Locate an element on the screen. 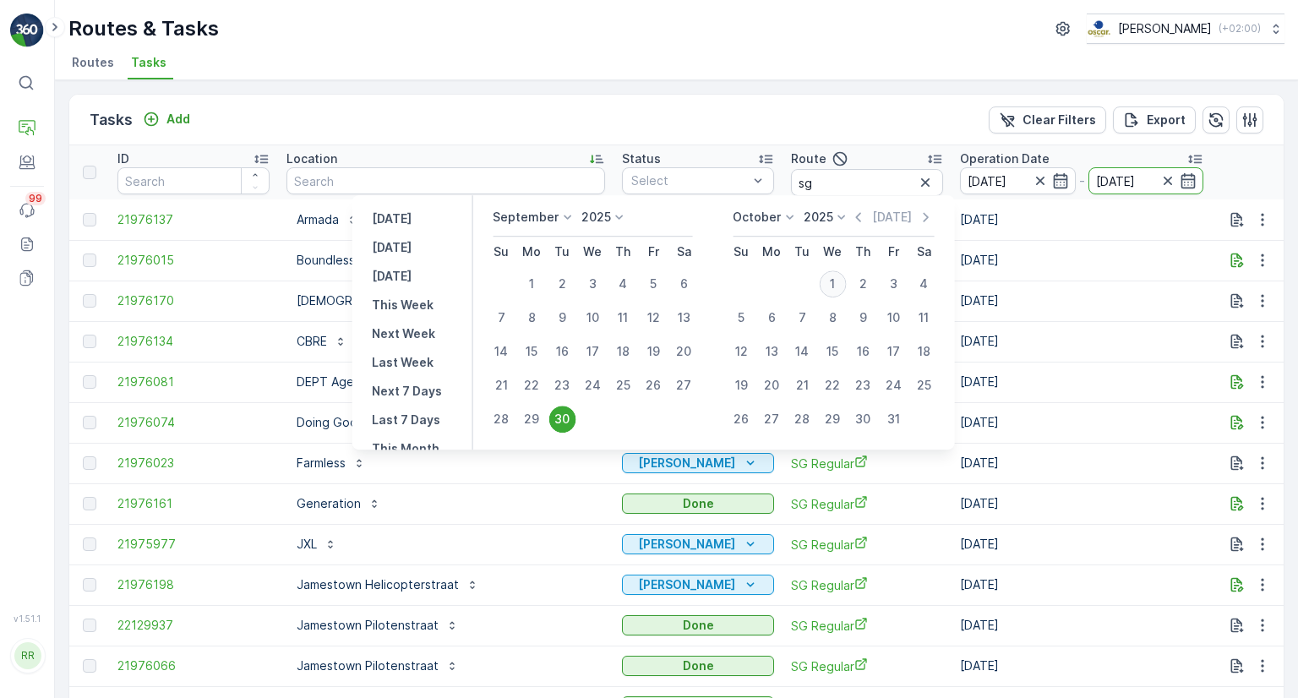  span: Tasks is located at coordinates (149, 63).